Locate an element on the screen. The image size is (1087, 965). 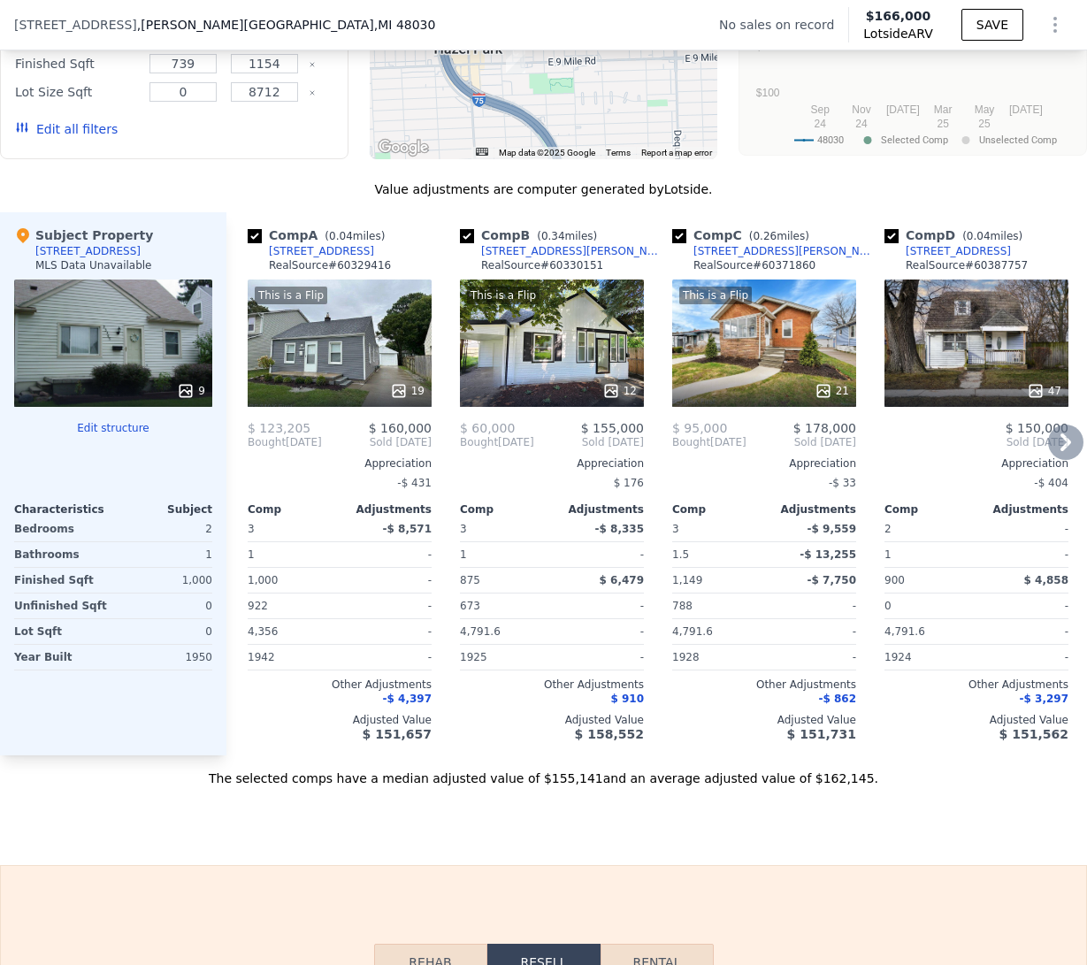
span: -$ 7,750 is located at coordinates (831, 580).